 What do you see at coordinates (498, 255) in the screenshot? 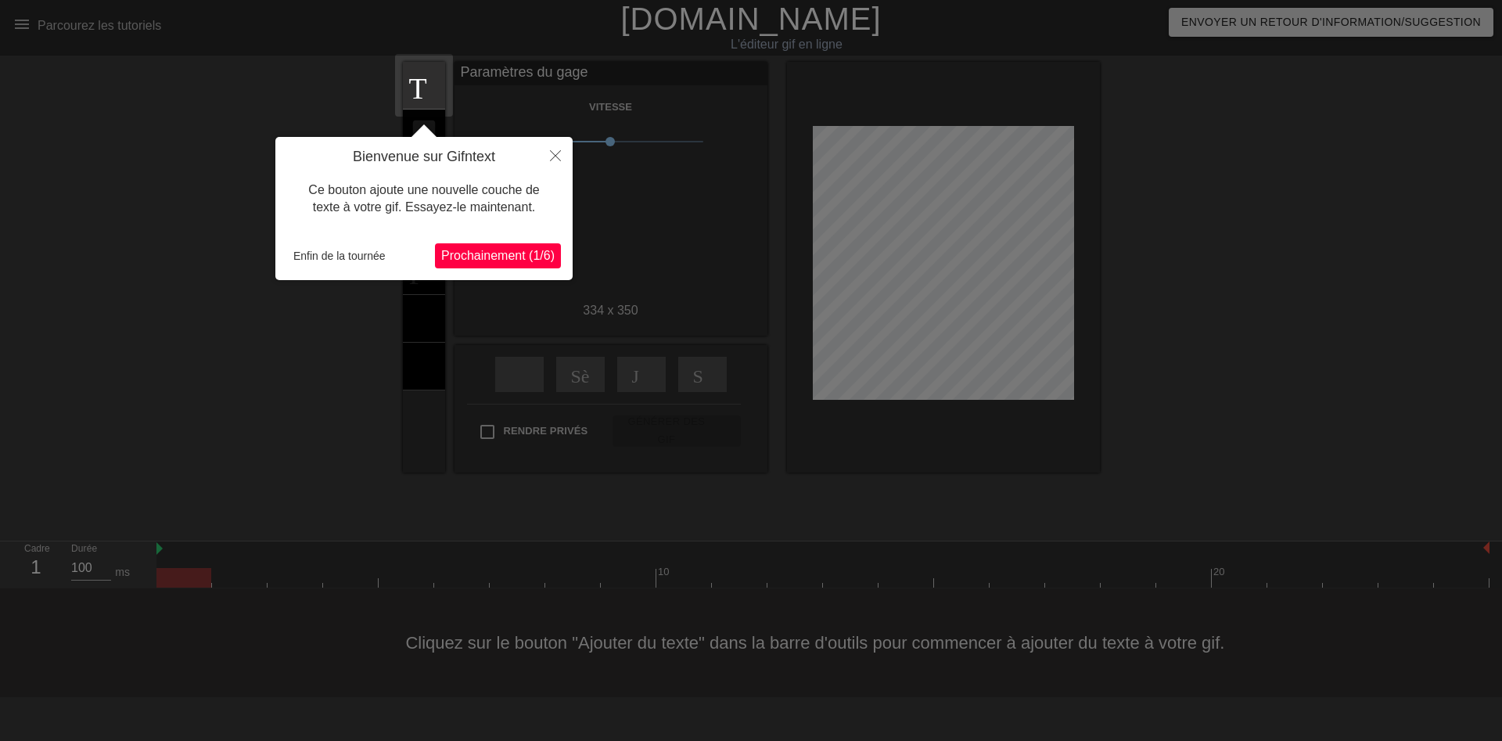
I see `span: Prochainement (1/6)` at bounding box center [498, 255].